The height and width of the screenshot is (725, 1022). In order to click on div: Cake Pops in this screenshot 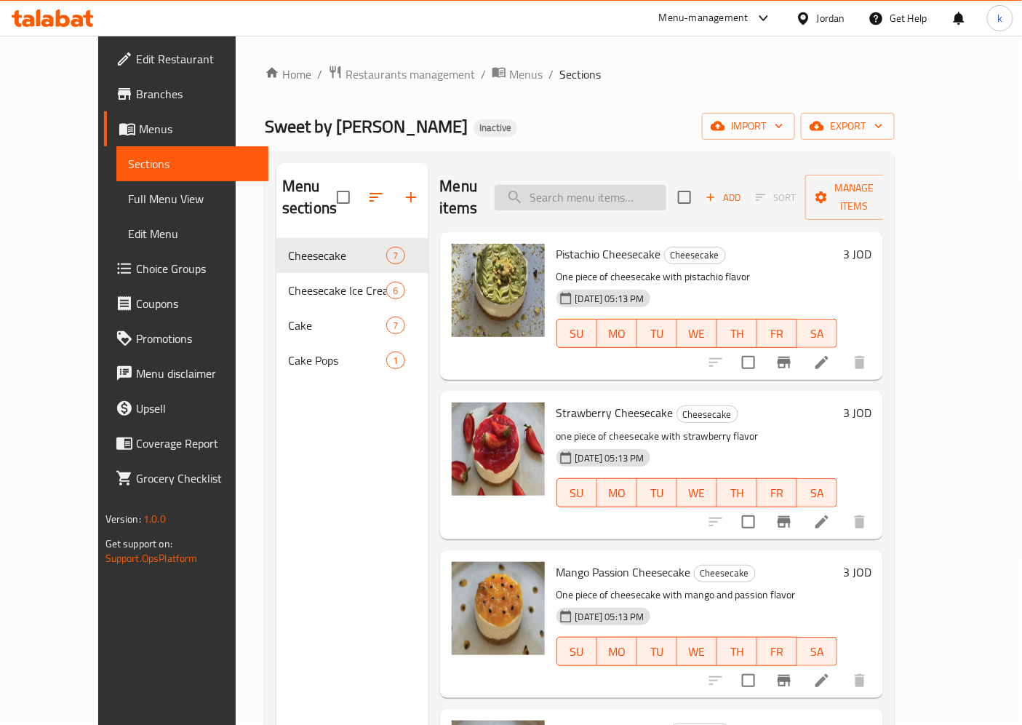, I will do `click(337, 360)`.